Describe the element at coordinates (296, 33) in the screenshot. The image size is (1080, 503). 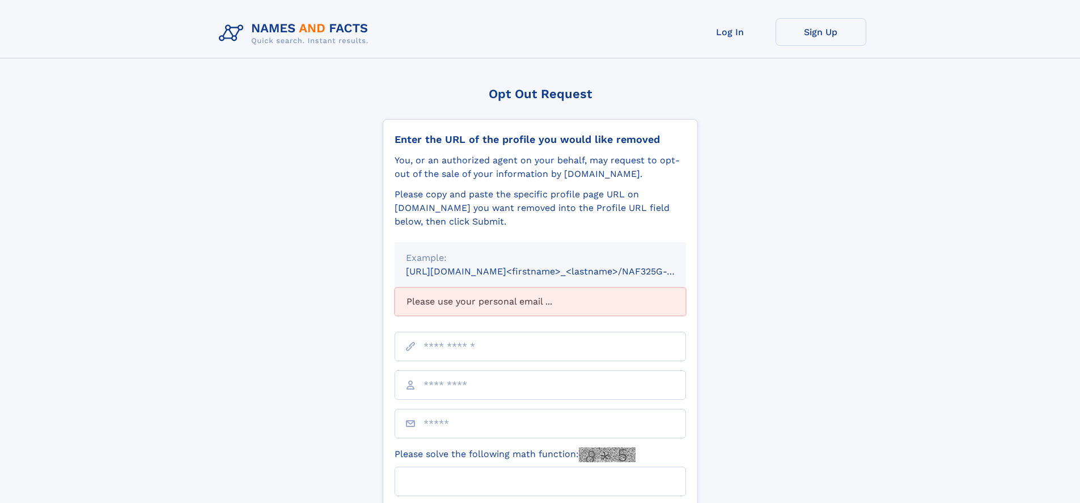
I see `img: Logo Names and Facts` at that location.